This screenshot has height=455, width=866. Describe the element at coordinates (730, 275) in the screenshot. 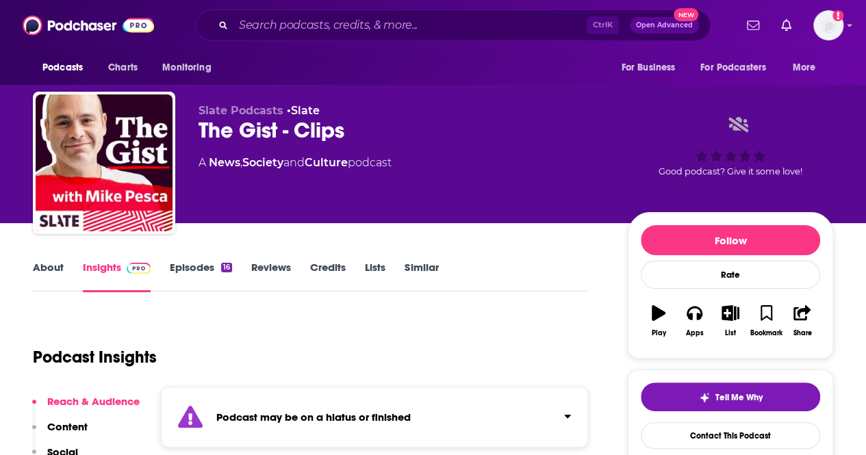

I see `div: Rate` at that location.